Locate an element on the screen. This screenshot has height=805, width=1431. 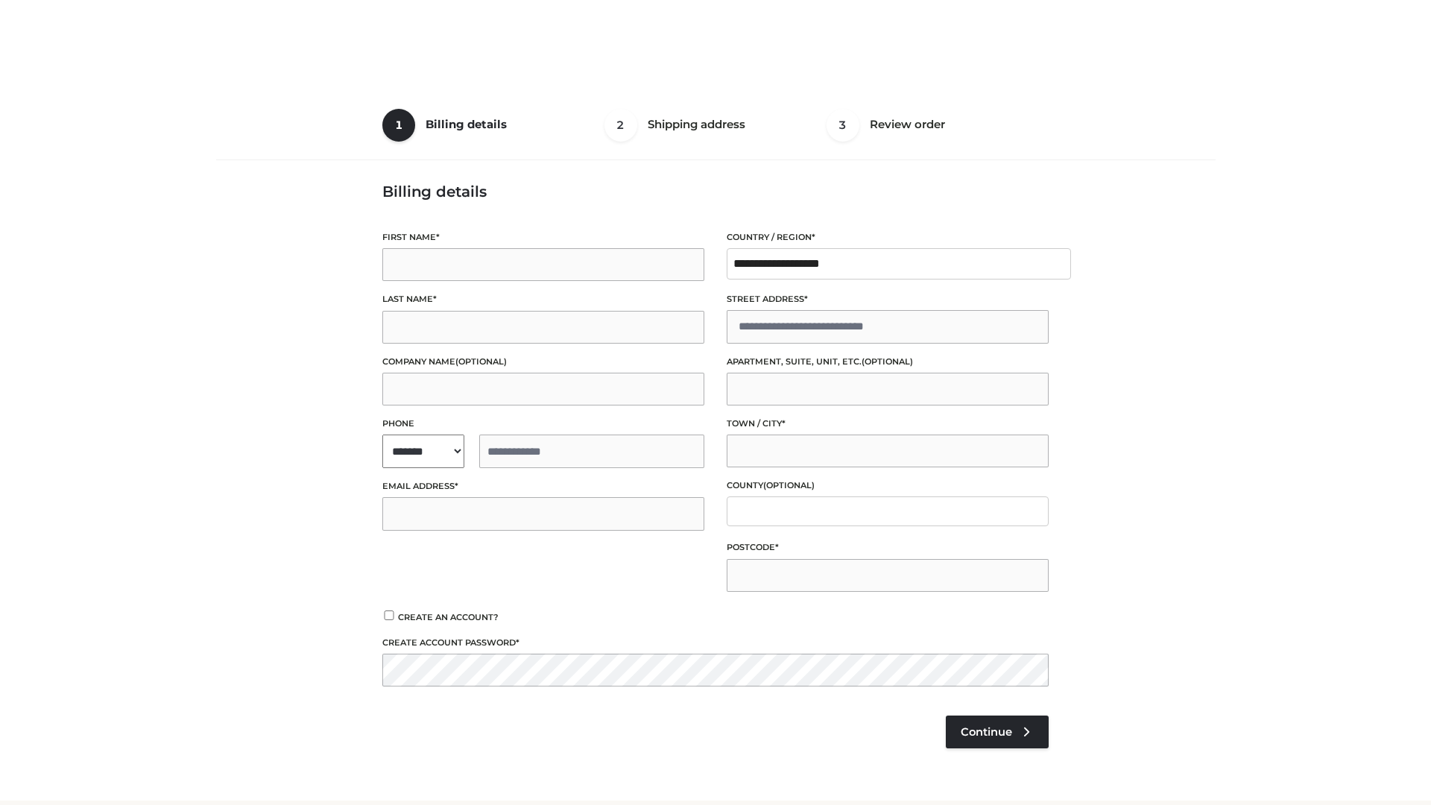
label: Email address is located at coordinates (543, 486).